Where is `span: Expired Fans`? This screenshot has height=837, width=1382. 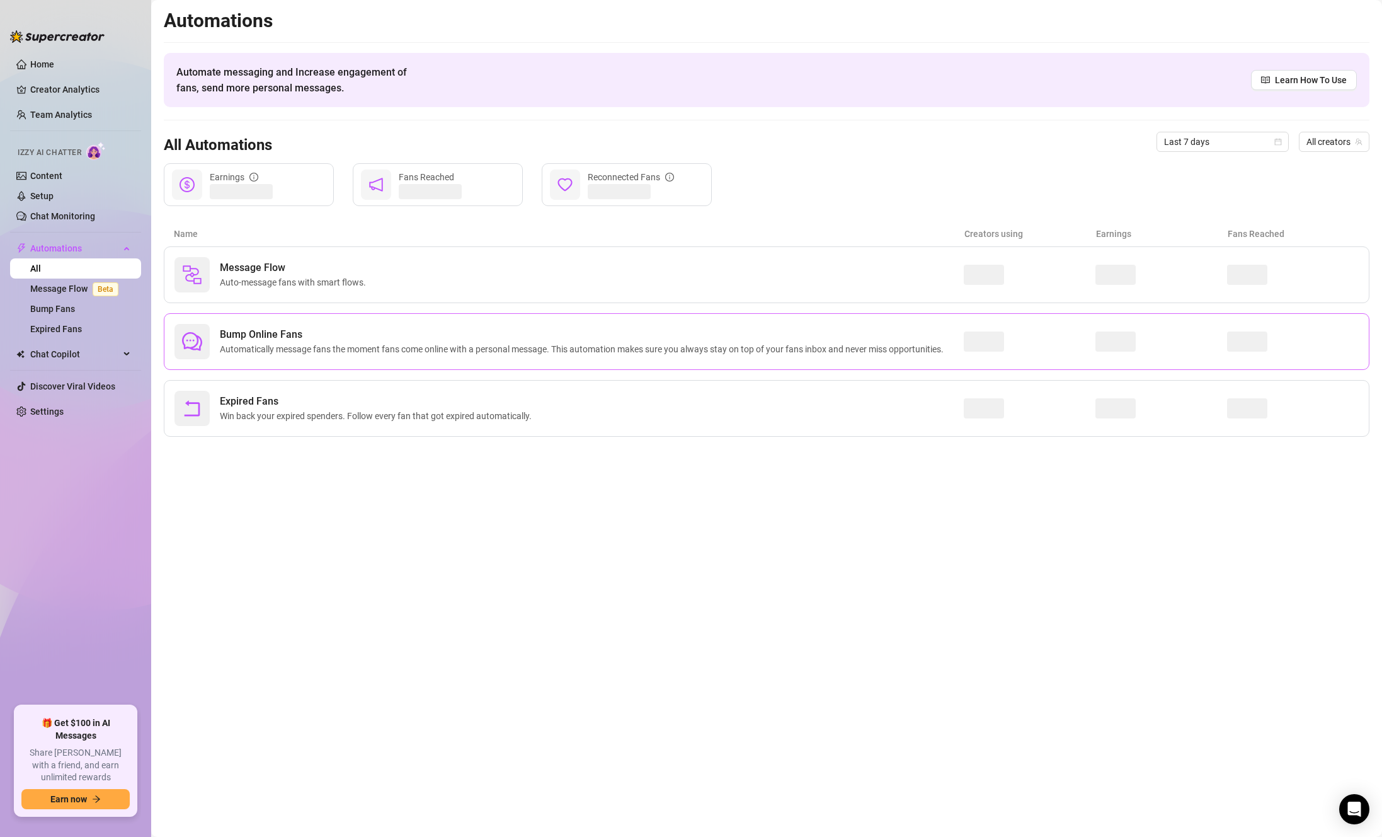
span: Expired Fans is located at coordinates (378, 401).